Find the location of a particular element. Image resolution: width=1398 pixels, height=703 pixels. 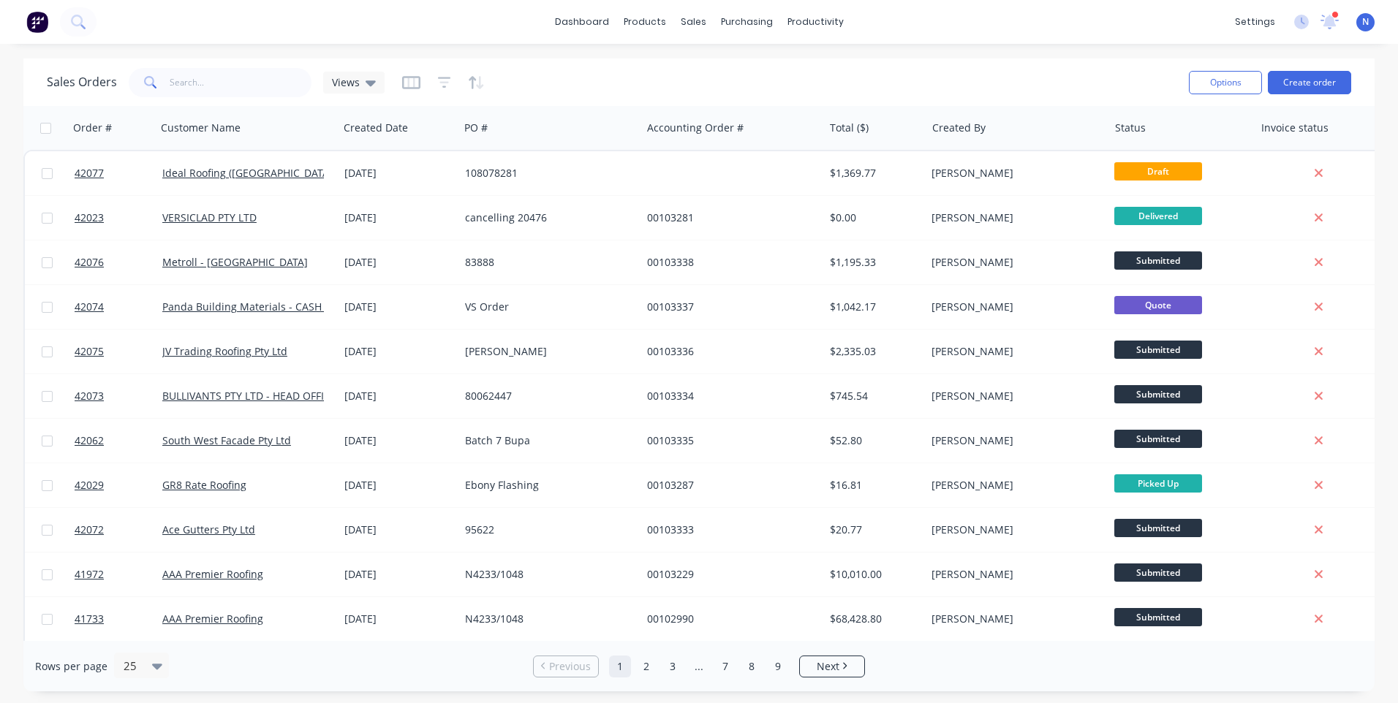

a: 42077 is located at coordinates (118, 173).